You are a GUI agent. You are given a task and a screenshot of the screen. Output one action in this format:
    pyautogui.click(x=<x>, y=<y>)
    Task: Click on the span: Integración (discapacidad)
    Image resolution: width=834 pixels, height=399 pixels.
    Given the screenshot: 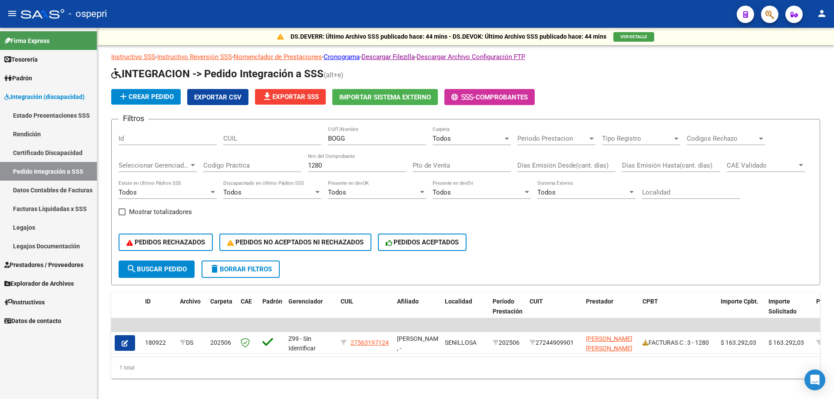 What is the action you would take?
    pyautogui.click(x=44, y=97)
    